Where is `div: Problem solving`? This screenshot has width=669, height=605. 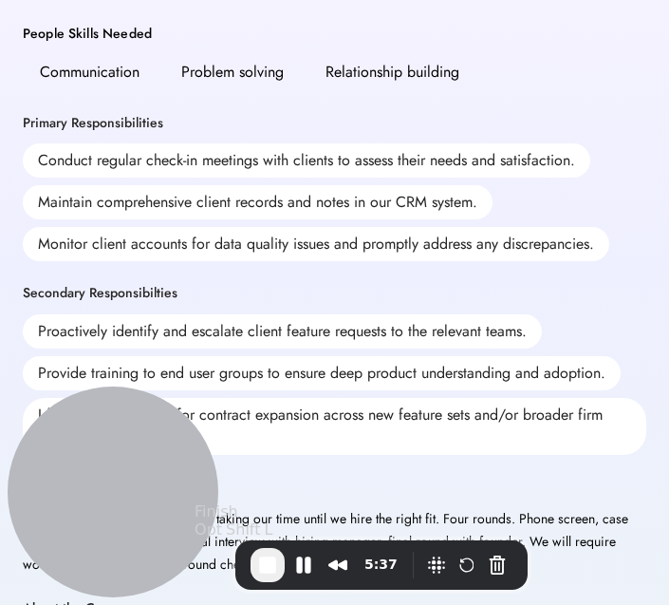
div: Problem solving is located at coordinates (233, 72).